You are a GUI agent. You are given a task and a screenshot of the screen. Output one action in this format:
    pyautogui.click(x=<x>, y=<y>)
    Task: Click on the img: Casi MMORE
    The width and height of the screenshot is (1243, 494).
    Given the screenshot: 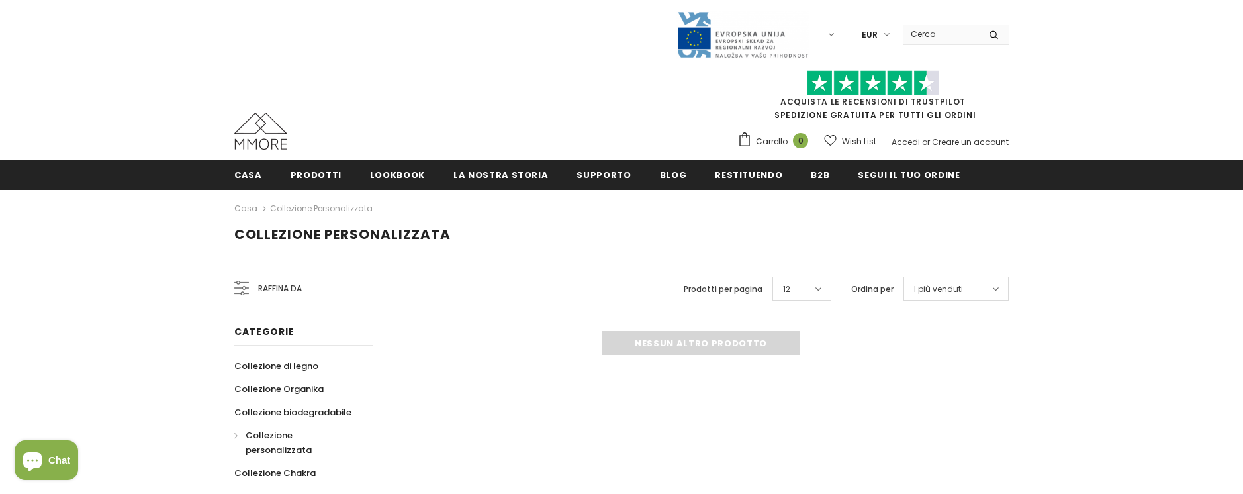 What is the action you would take?
    pyautogui.click(x=261, y=131)
    